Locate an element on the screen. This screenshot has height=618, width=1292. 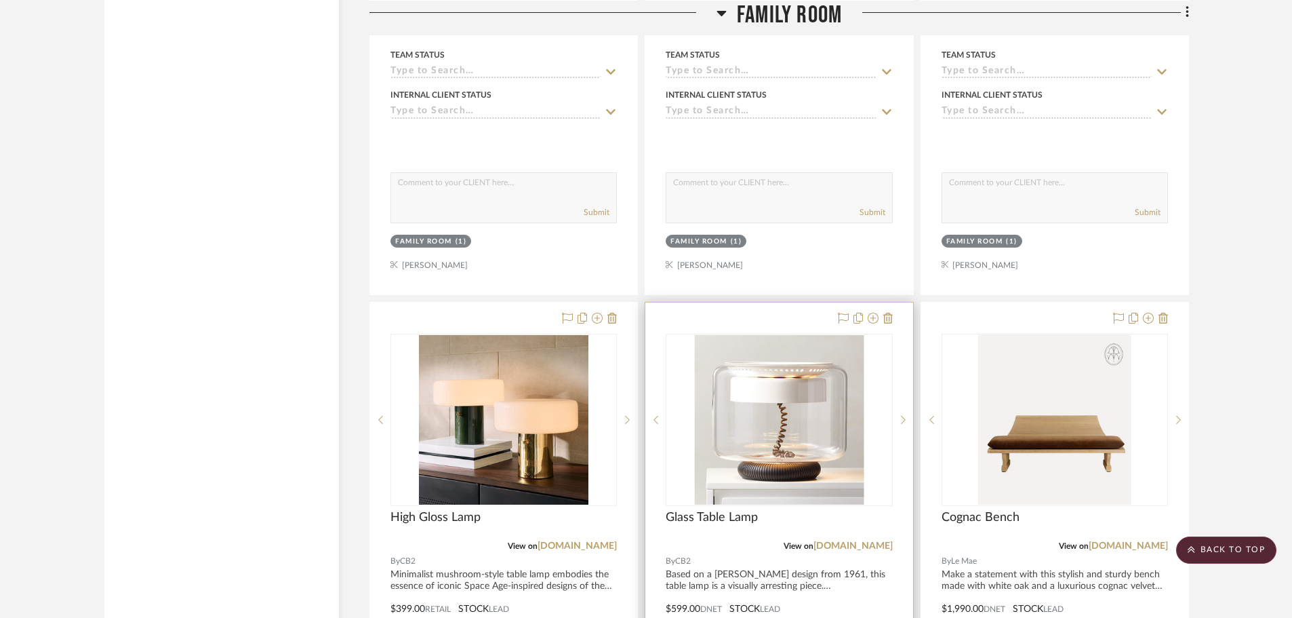
scroll-to-top-button: BACK TO TOP is located at coordinates (1226, 550).